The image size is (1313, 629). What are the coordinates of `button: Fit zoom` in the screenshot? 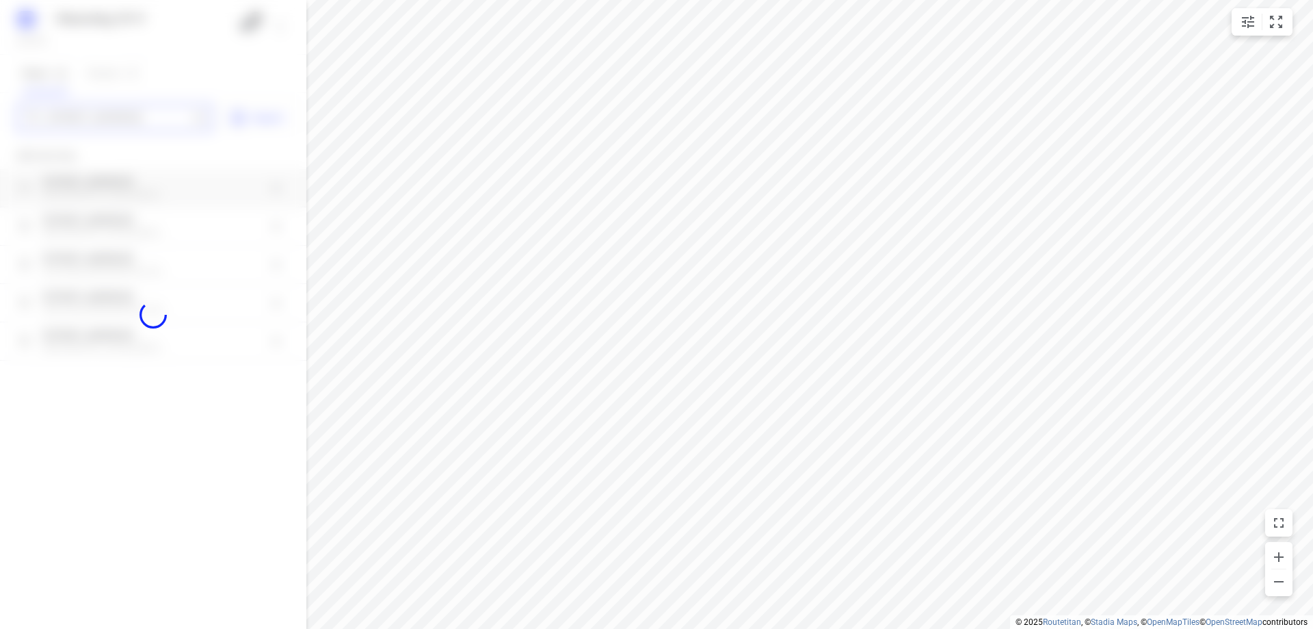 It's located at (1276, 22).